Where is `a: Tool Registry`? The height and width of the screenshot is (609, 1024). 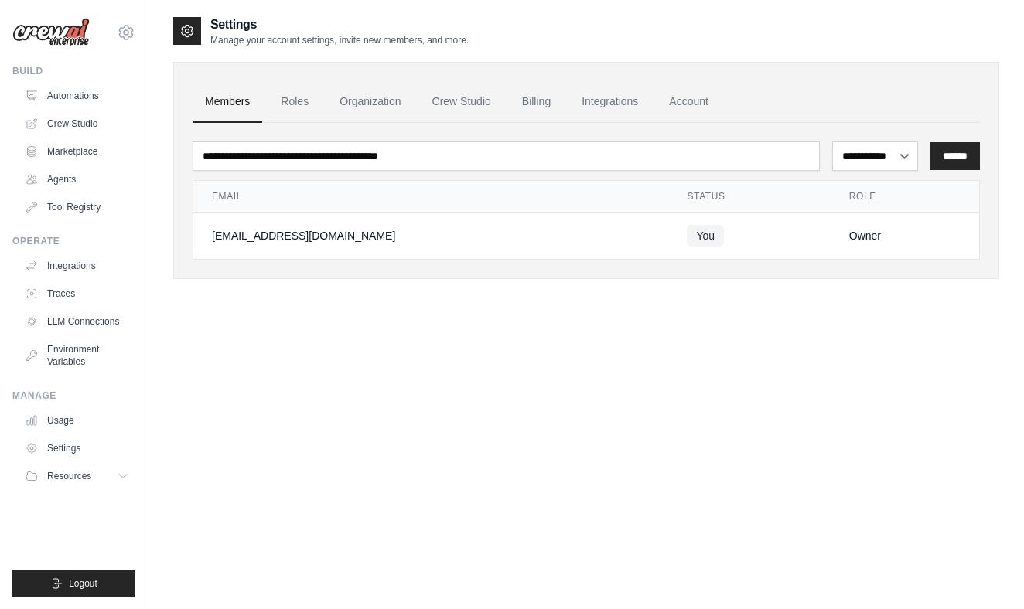 a: Tool Registry is located at coordinates (77, 207).